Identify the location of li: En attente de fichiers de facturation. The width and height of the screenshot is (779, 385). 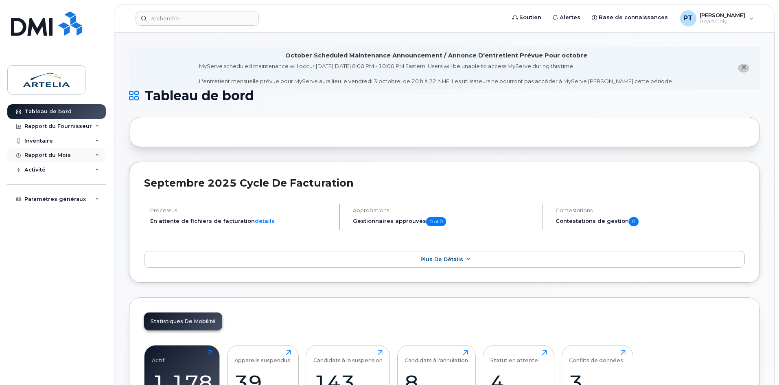
(241, 221).